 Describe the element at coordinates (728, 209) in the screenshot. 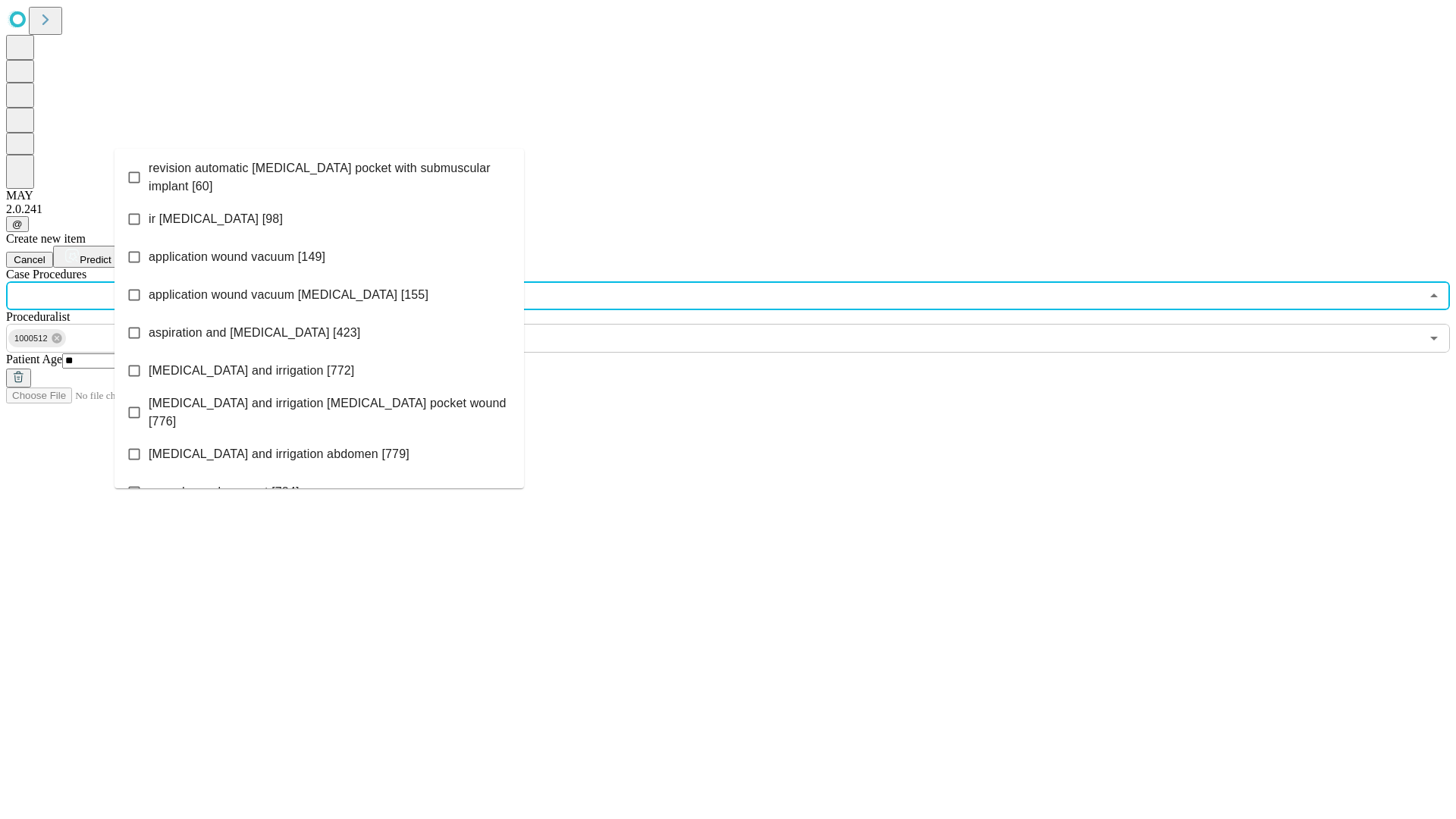

I see `div: 2.0.241` at that location.